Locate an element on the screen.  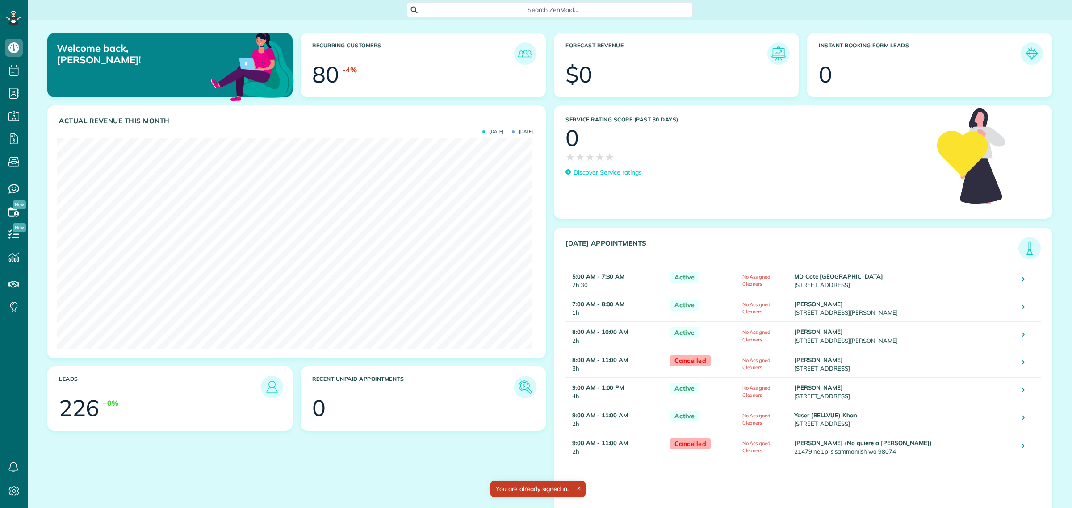
img: icon_forecast_revenue-8c13a41c7ed35a8dcfafea3cbb826a0462acb37728057bba2d056411b612bbbe.png is located at coordinates (779, 54).